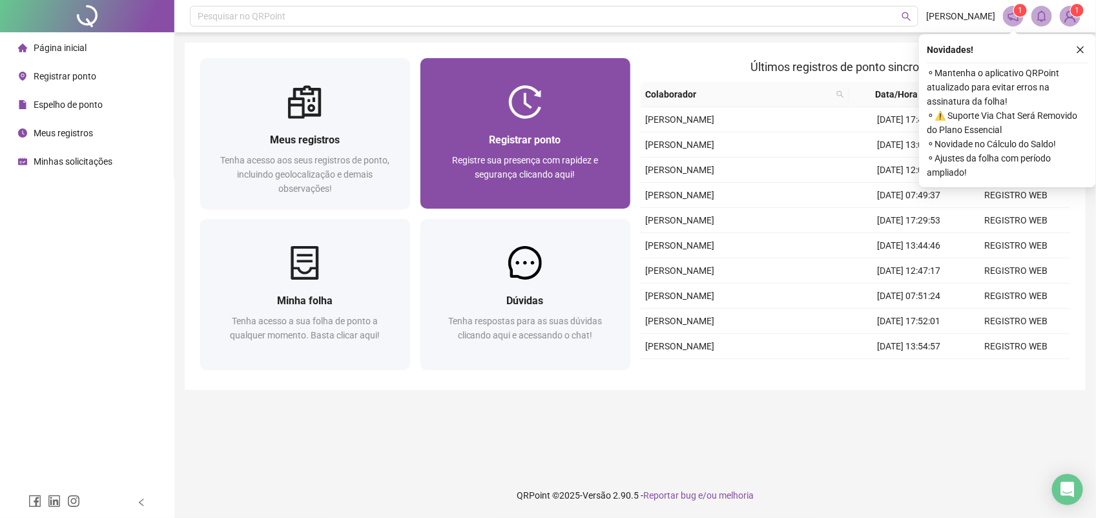  I want to click on span: Minhas solicitações, so click(73, 162).